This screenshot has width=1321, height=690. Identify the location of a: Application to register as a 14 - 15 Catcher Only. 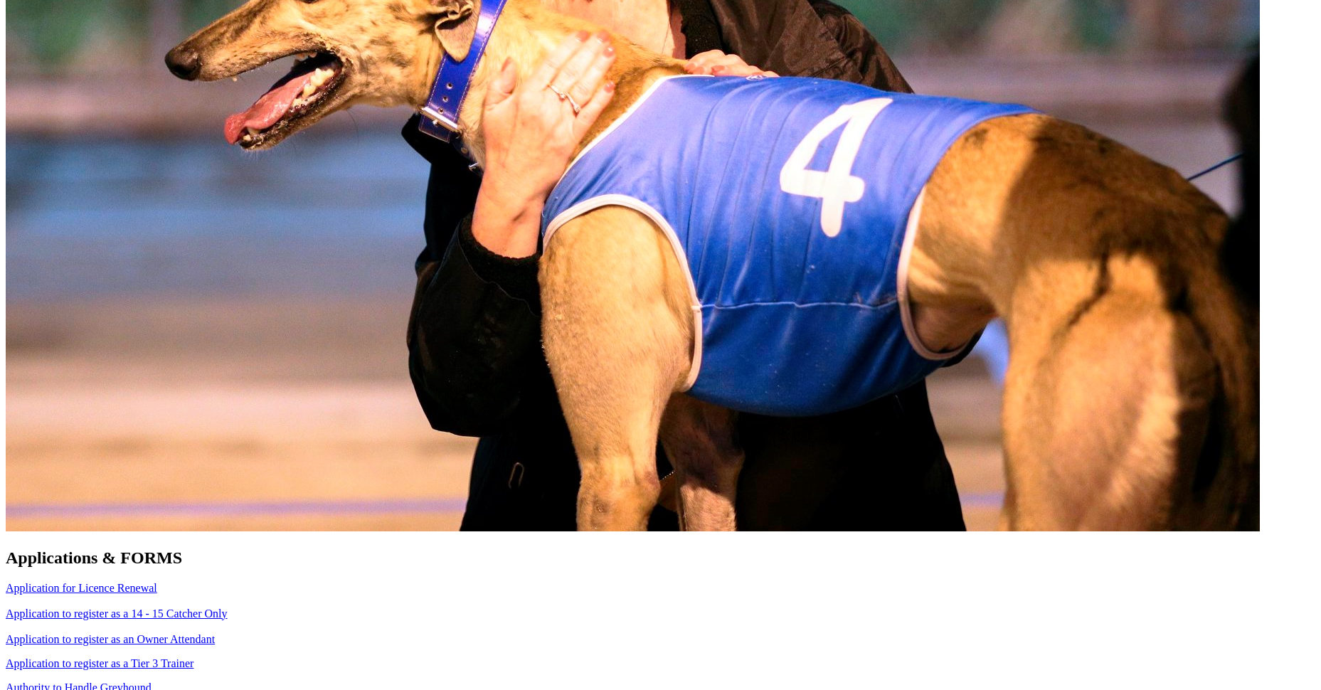
(116, 613).